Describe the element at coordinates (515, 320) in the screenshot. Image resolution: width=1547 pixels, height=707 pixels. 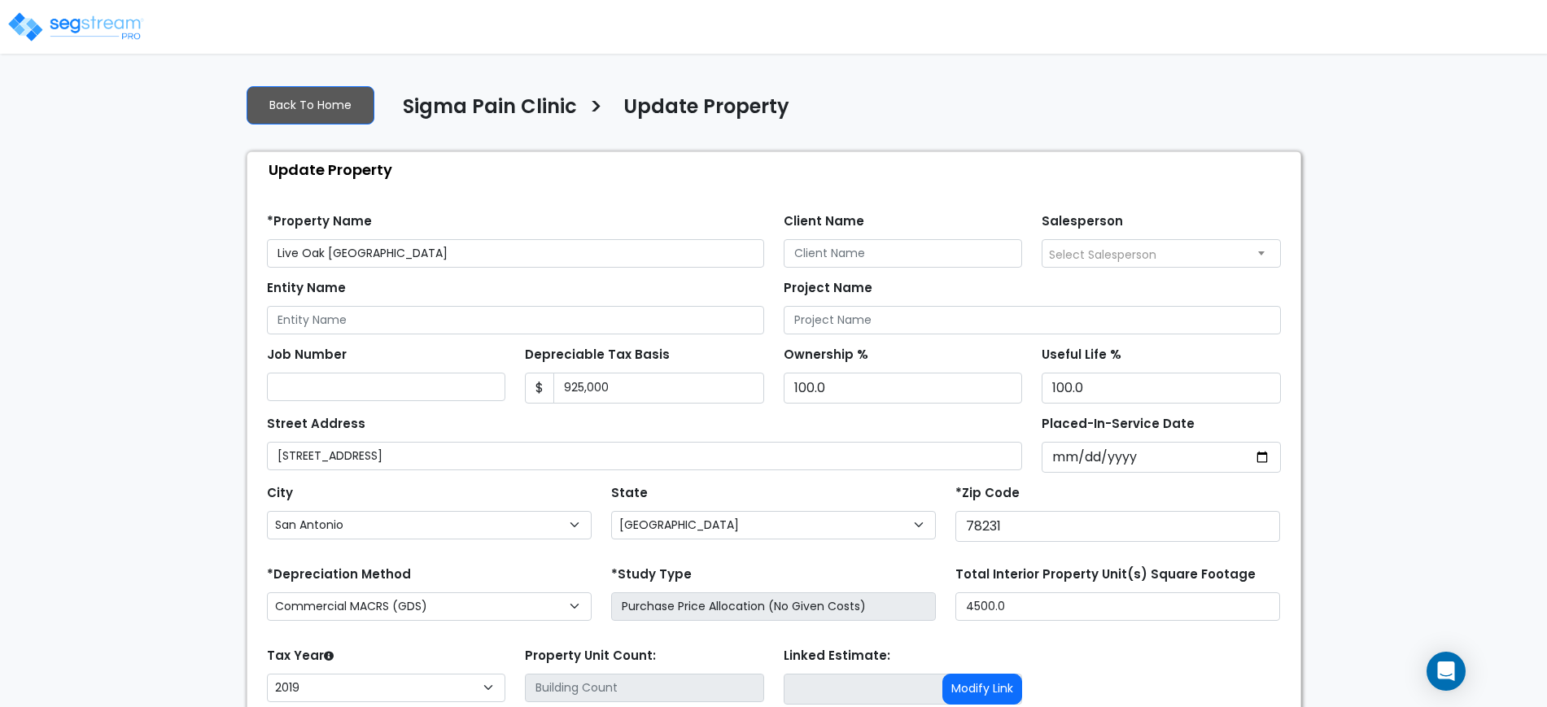
I see `input: Entity Name` at that location.